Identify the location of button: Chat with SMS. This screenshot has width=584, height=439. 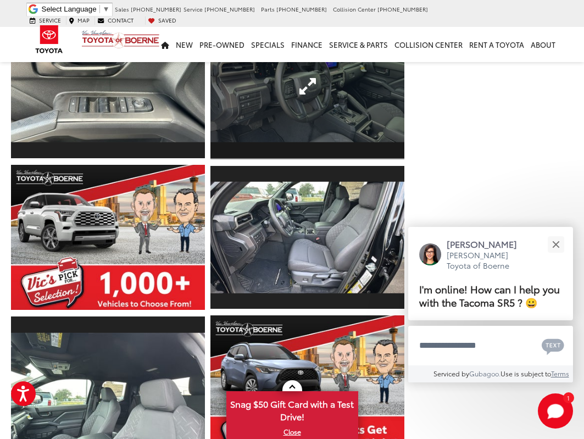
(553, 345).